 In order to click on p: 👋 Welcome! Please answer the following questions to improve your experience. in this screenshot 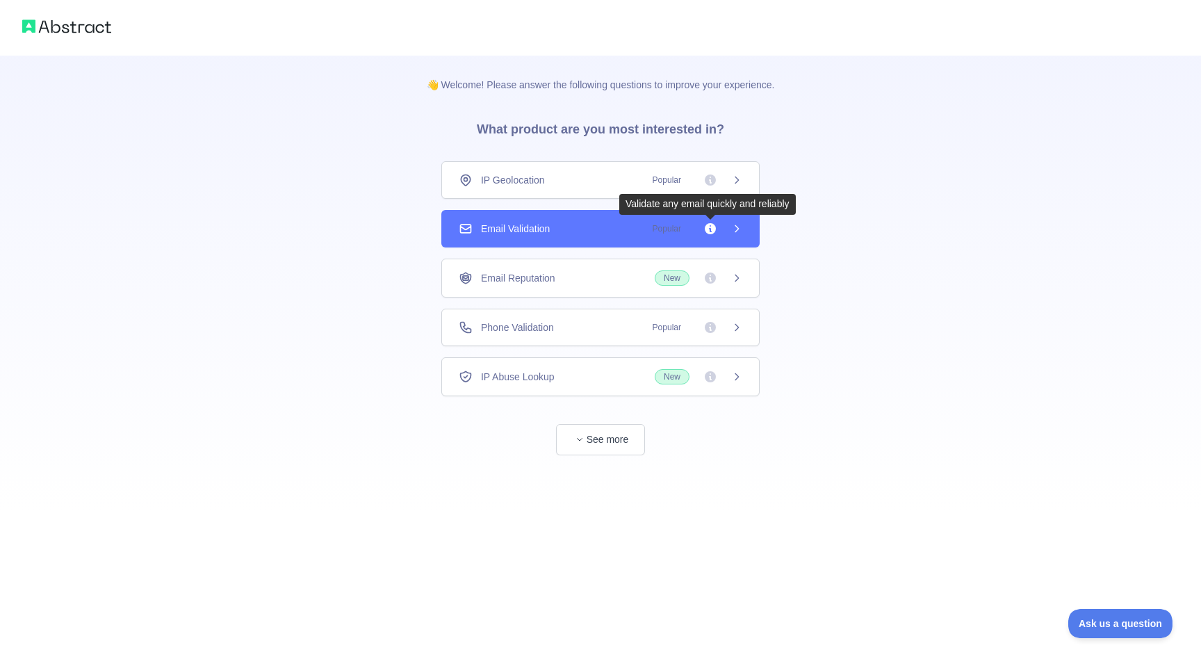, I will do `click(601, 74)`.